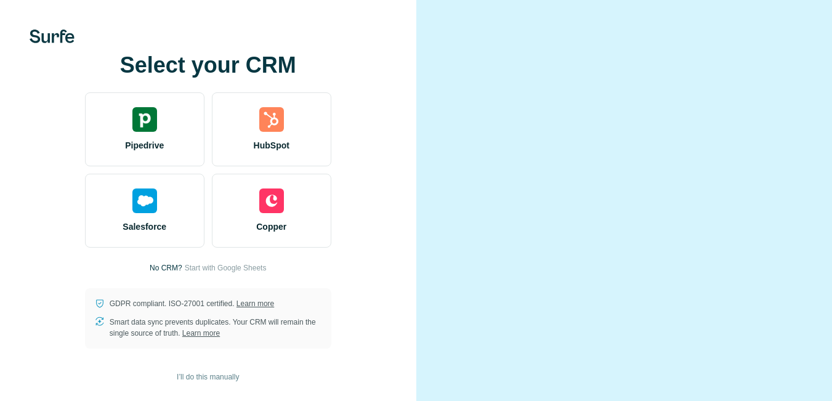  I want to click on img: salesforce's logo, so click(145, 201).